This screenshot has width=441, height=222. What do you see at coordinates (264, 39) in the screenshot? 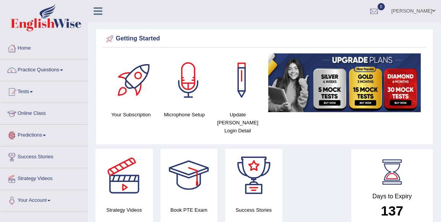
I see `div: Getting Started` at bounding box center [264, 39].